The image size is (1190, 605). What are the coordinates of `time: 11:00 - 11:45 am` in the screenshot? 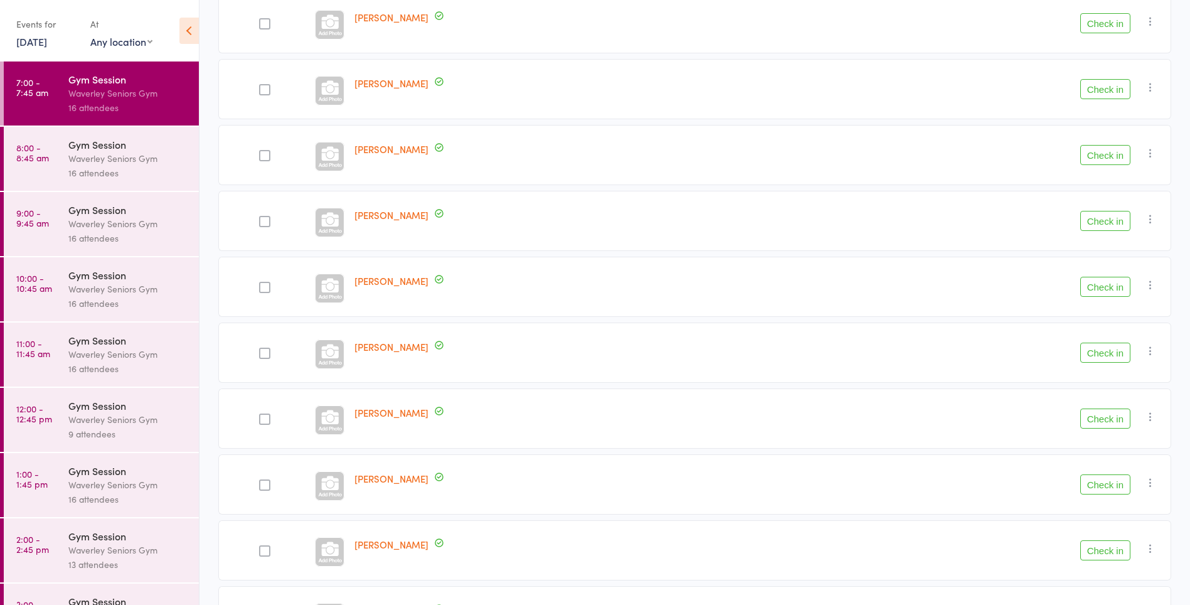 It's located at (33, 348).